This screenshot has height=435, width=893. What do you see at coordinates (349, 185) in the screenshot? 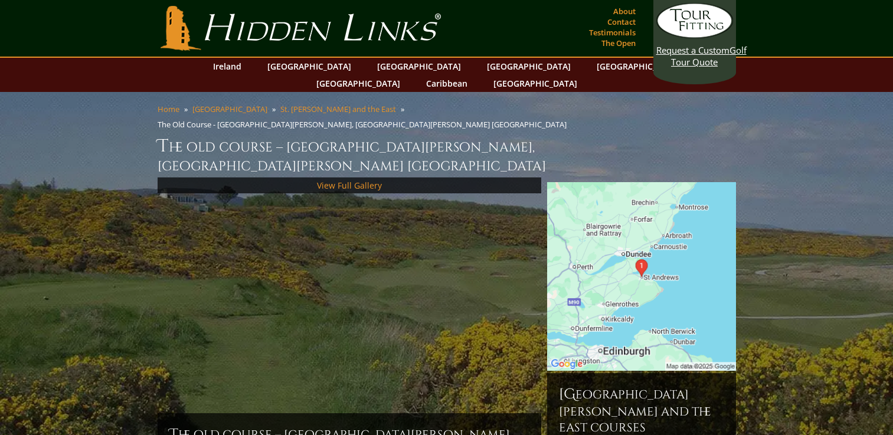
I see `a: View Full Gallery` at bounding box center [349, 185].